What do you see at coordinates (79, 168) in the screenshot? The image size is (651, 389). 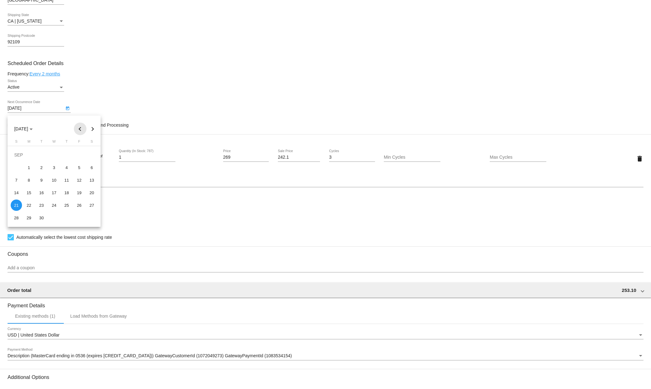 I see `td: September 5, 2025` at bounding box center [79, 168].